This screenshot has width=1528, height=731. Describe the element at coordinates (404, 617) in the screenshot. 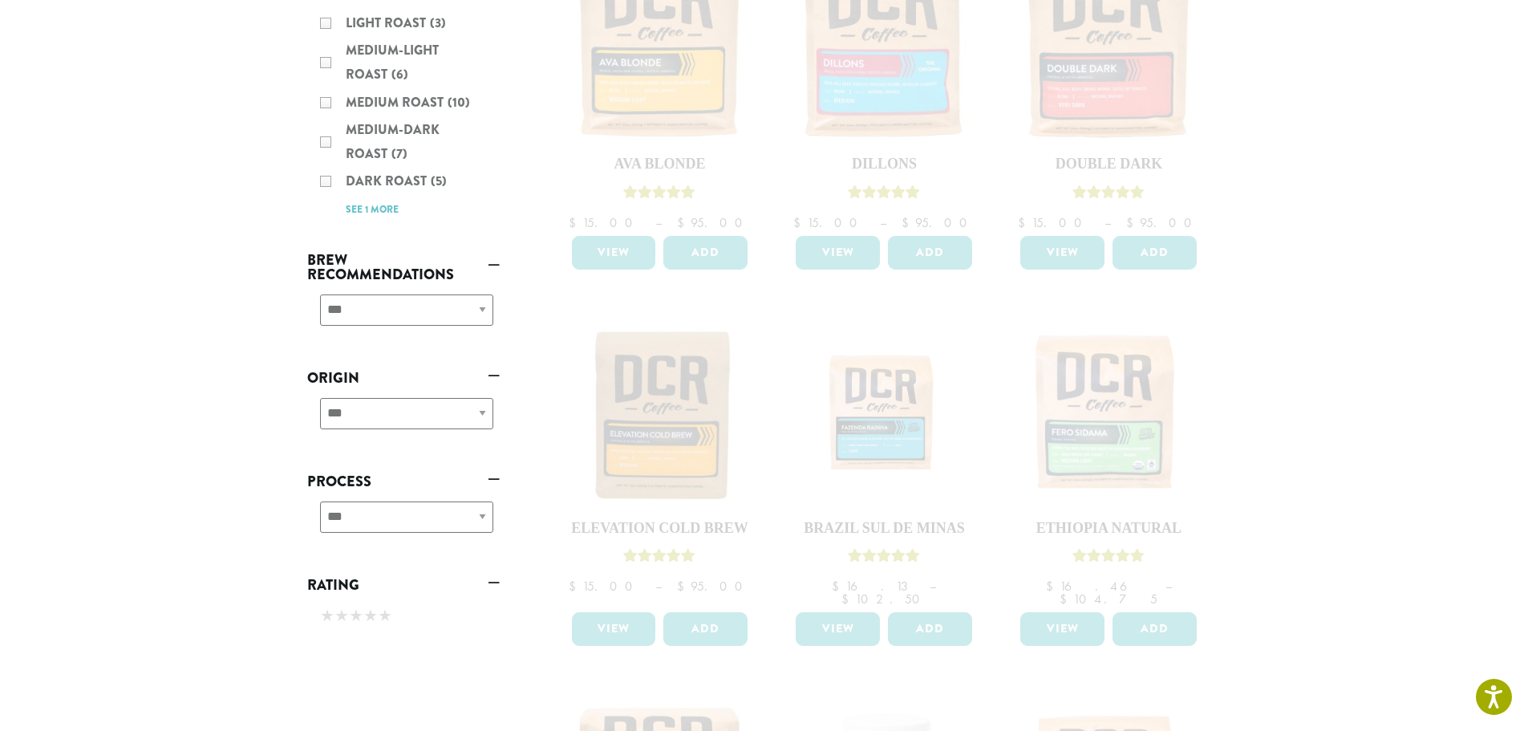

I see `div: Rating` at that location.